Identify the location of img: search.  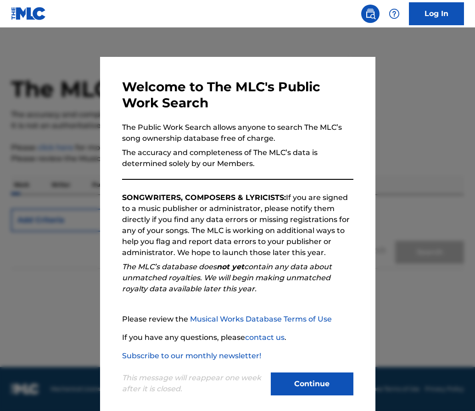
(370, 14).